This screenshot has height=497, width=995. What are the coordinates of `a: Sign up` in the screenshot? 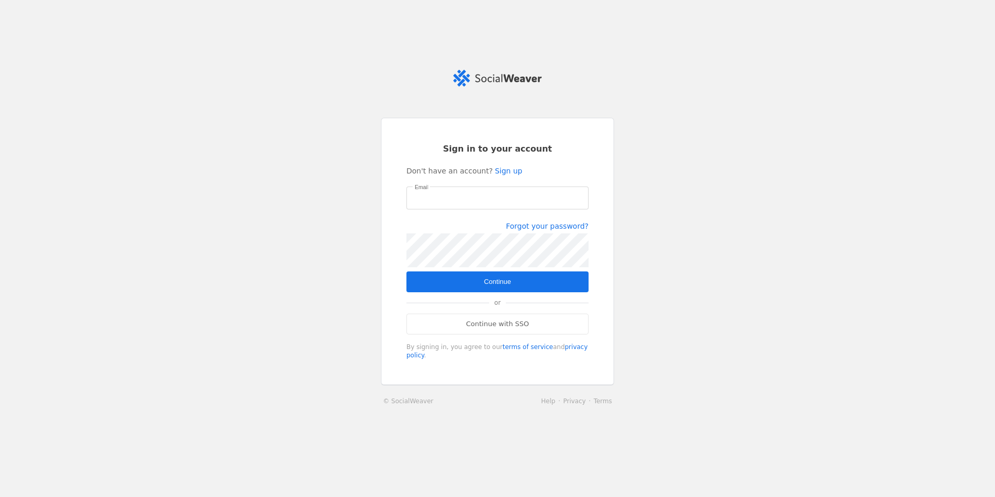 It's located at (508, 171).